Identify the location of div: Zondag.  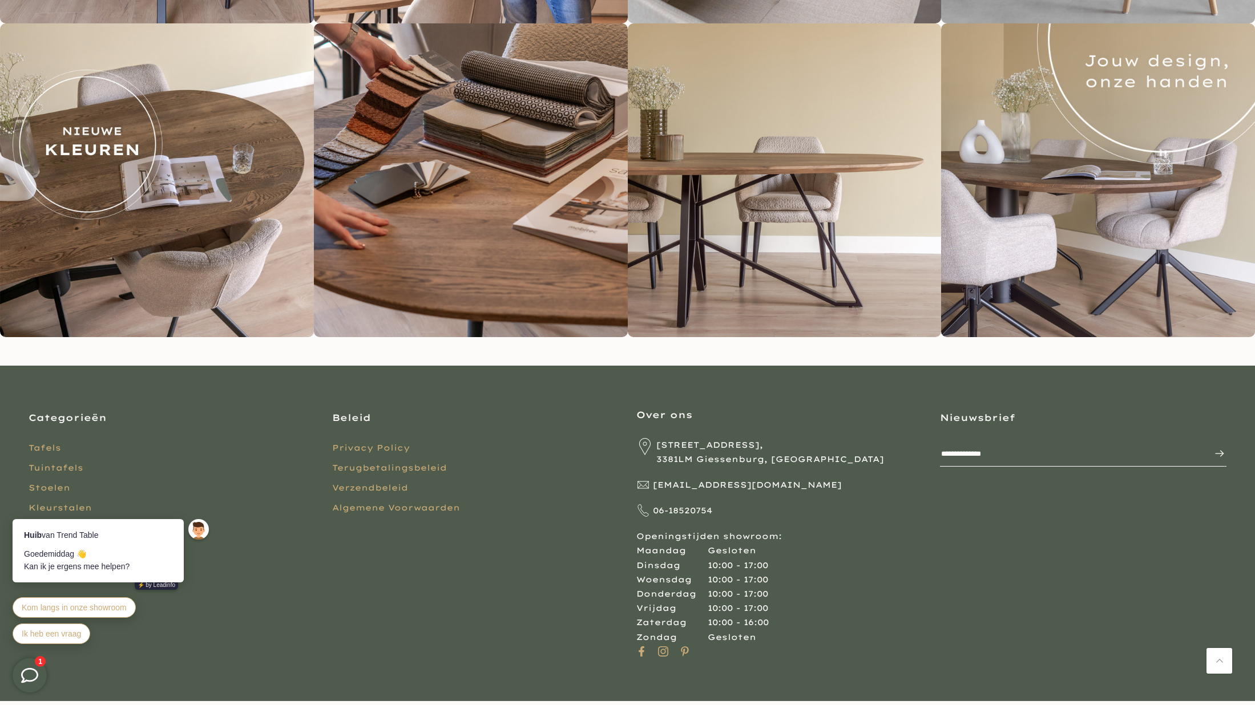
(672, 638).